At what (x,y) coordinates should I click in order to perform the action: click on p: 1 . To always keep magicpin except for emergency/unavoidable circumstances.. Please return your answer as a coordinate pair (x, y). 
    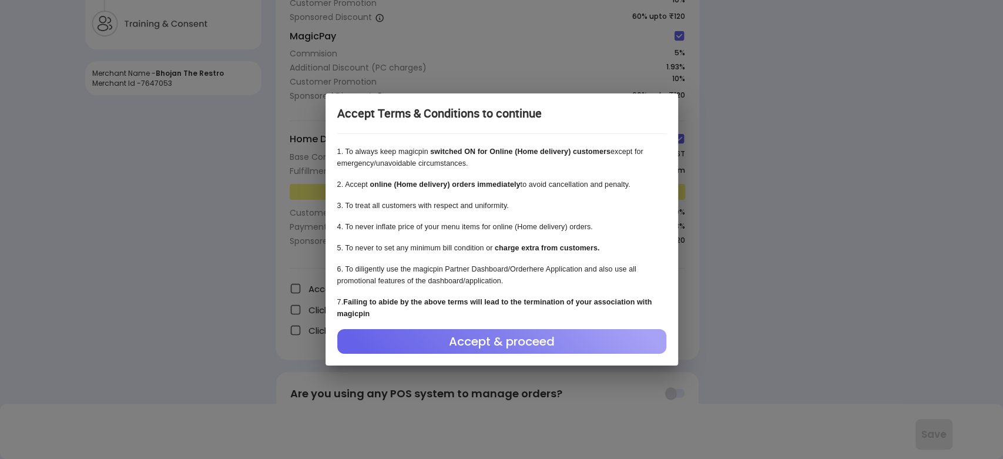
    Looking at the image, I should click on (502, 158).